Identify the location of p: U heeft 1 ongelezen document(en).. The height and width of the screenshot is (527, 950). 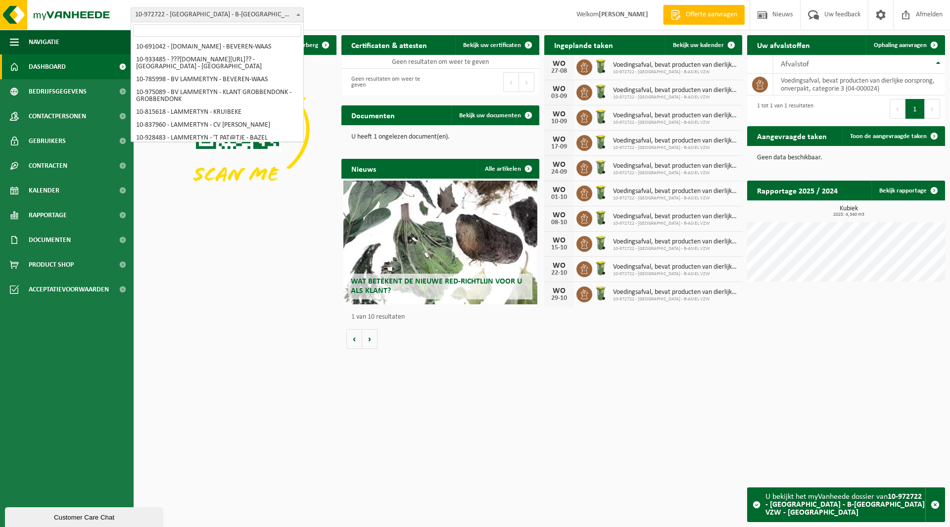
(441, 137).